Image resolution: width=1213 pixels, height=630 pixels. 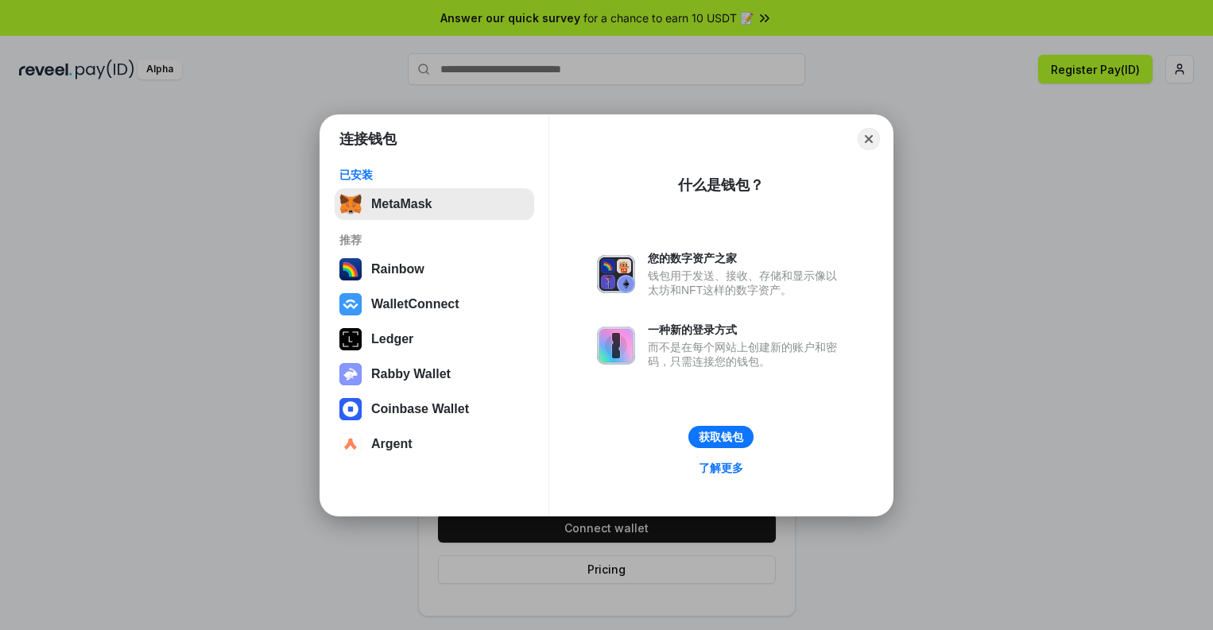 What do you see at coordinates (746, 258) in the screenshot?
I see `div: 您的数字资产之家` at bounding box center [746, 258].